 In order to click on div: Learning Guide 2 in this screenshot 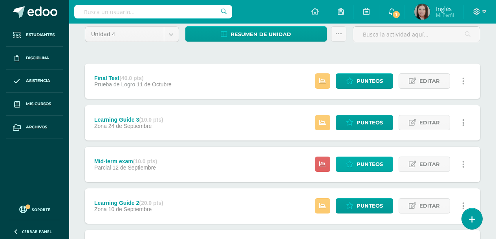, I will do `click(129, 203)`.